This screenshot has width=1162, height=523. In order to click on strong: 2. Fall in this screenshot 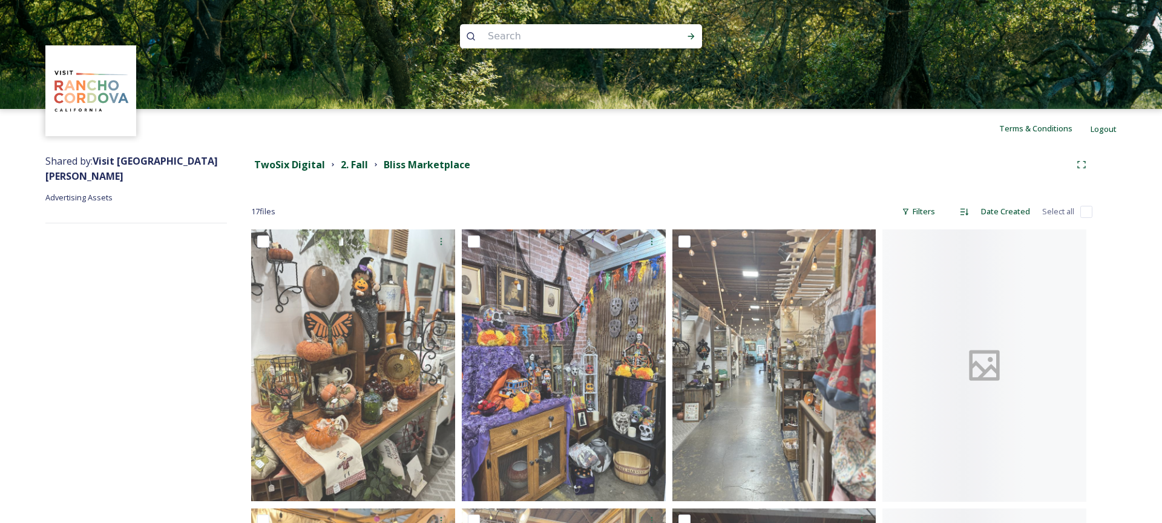, I will do `click(354, 165)`.